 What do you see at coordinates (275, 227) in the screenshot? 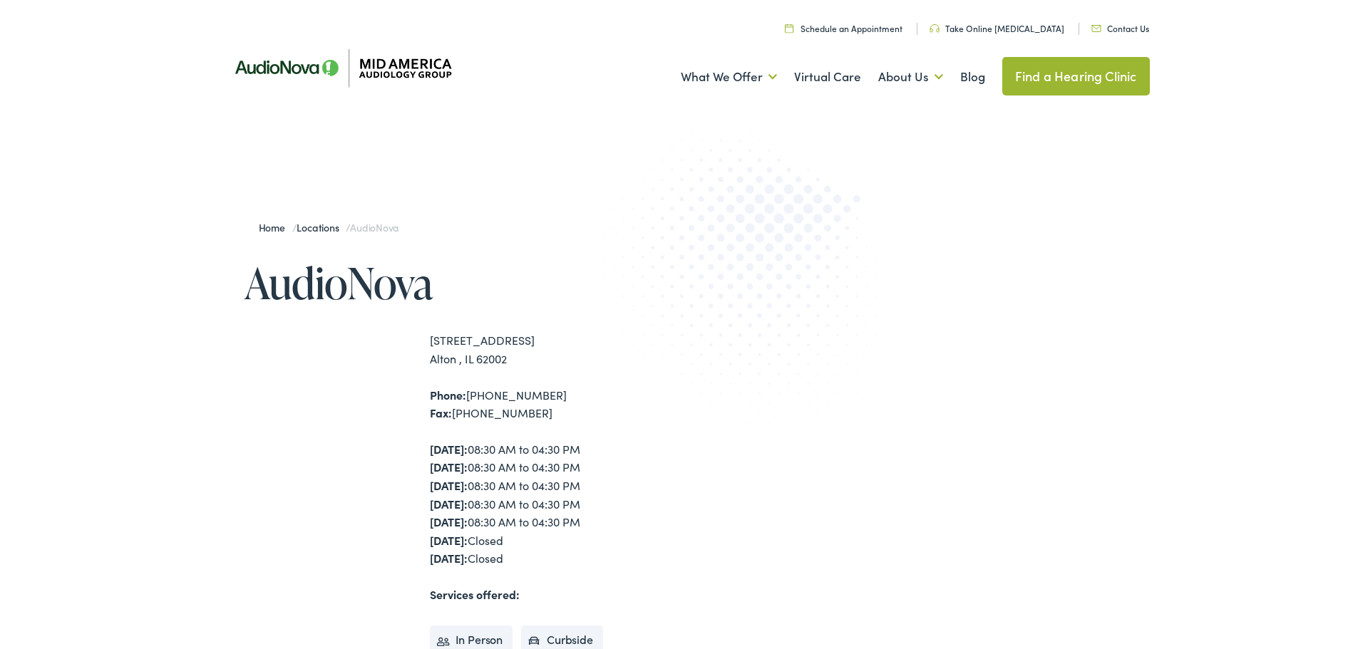
I see `a: Home` at bounding box center [275, 227].